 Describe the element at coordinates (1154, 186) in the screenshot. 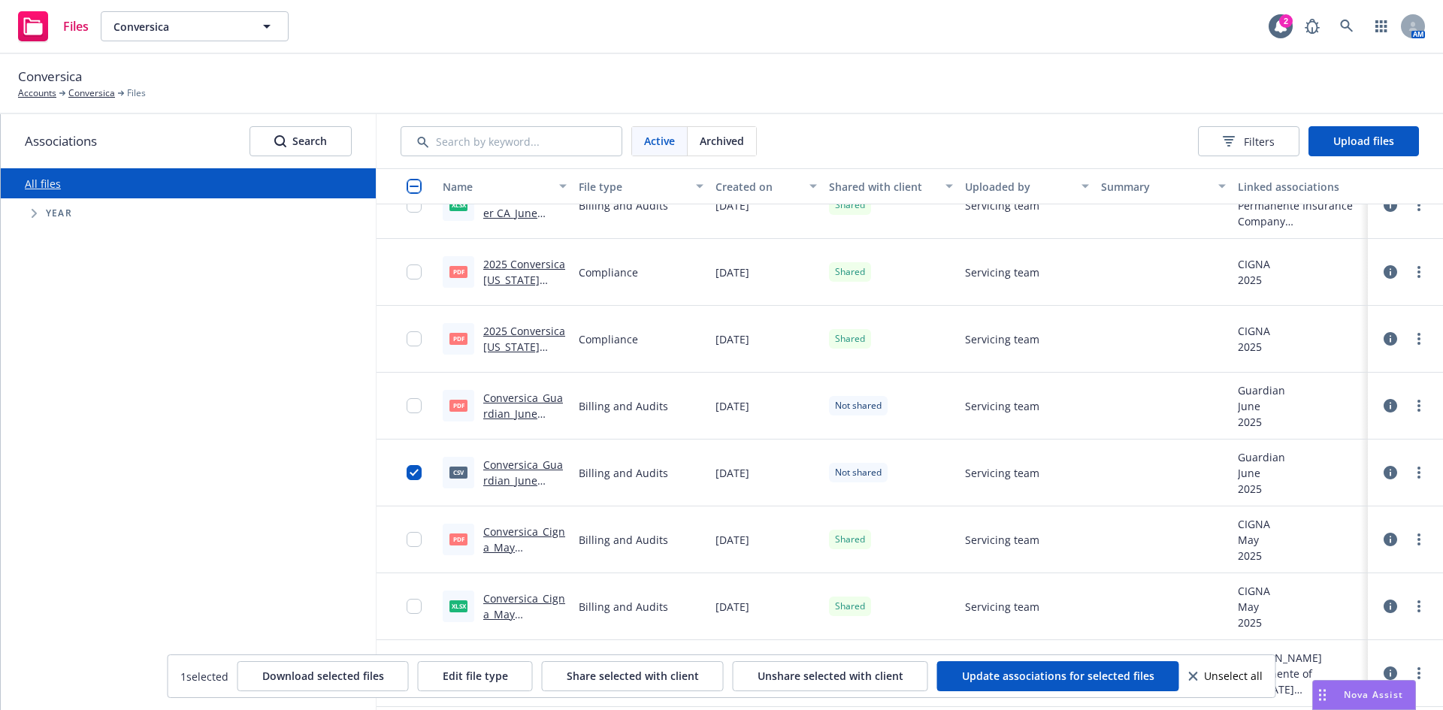

I see `div: Summary` at that location.